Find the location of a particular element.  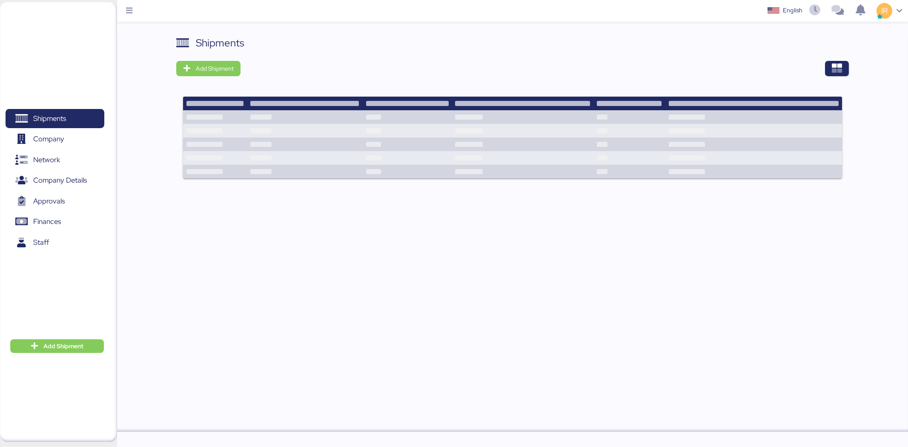

a: Approvals is located at coordinates (55, 201).